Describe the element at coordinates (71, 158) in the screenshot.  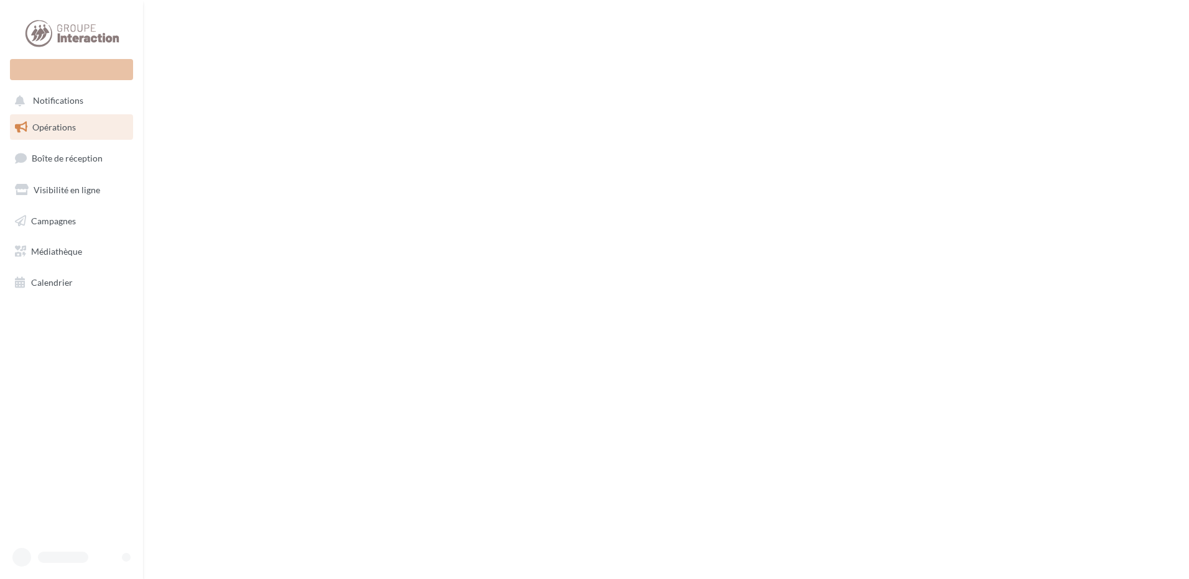
I see `a: Boîte de réception` at that location.